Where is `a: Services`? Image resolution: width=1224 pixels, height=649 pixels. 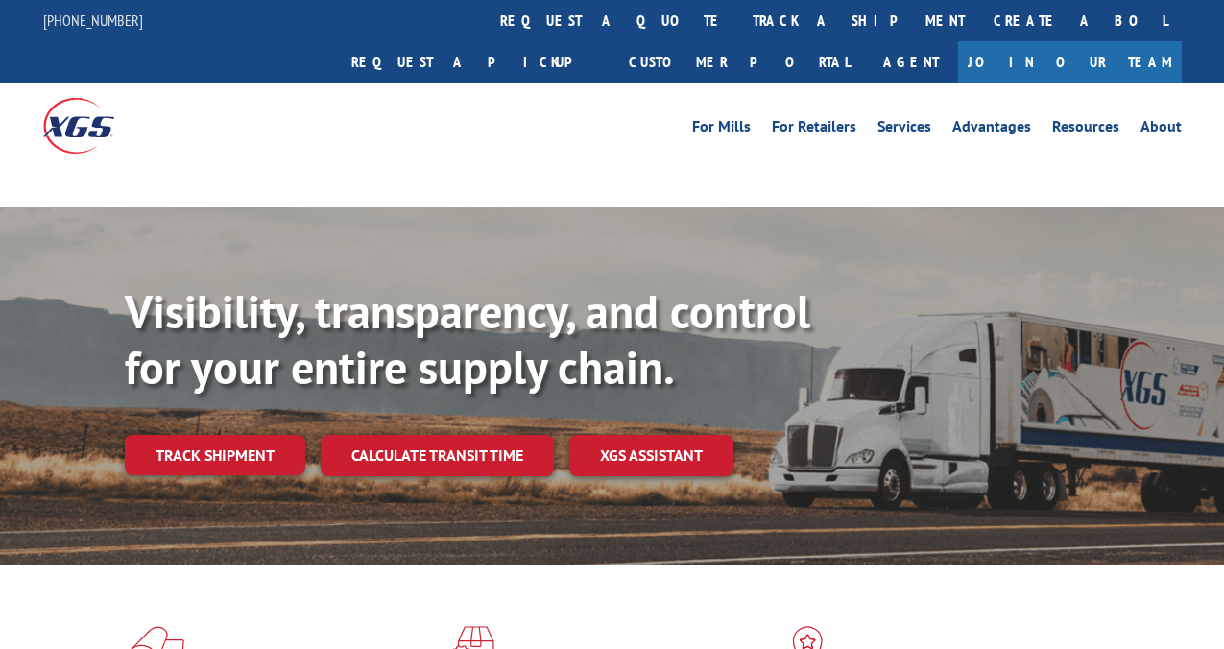
a: Services is located at coordinates (904, 130).